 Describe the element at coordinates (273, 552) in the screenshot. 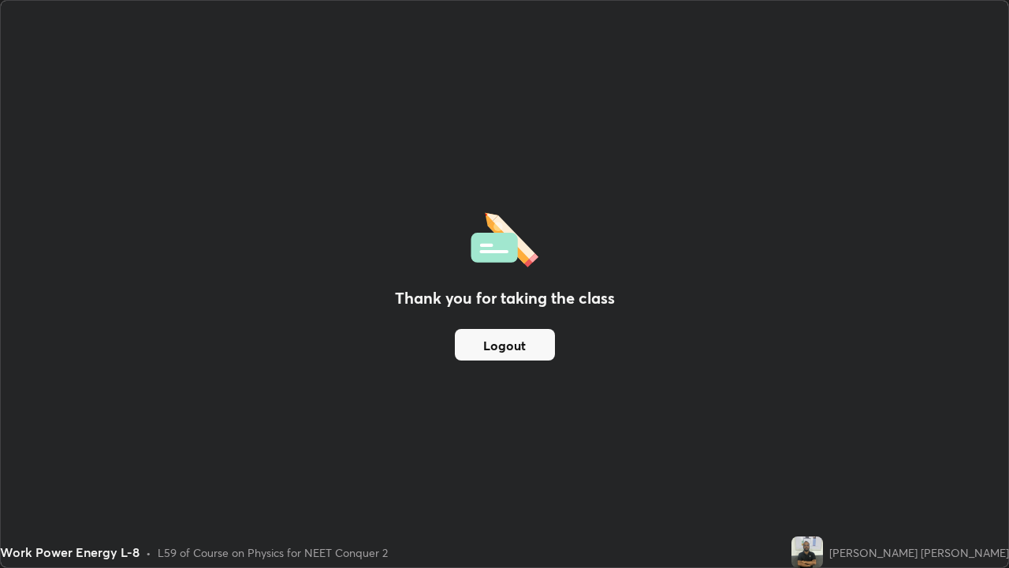

I see `div: L59 of Course on Physics for NEET Conquer 2` at that location.